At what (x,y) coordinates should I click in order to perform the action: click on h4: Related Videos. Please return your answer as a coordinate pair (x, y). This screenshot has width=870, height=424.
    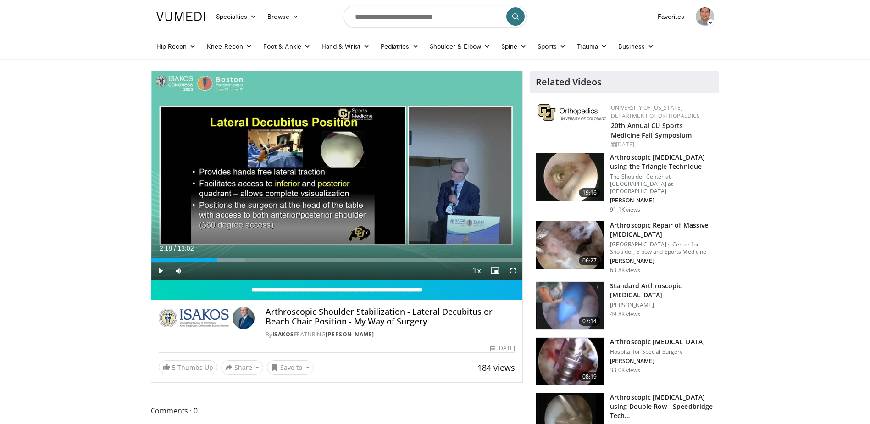
    Looking at the image, I should click on (568, 82).